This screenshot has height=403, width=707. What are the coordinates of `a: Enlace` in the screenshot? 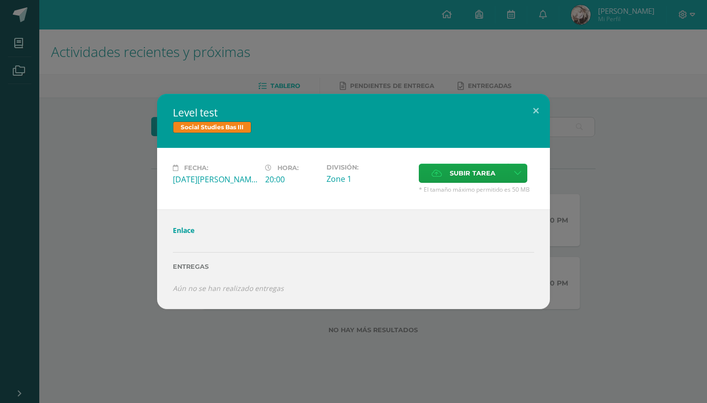 It's located at (184, 230).